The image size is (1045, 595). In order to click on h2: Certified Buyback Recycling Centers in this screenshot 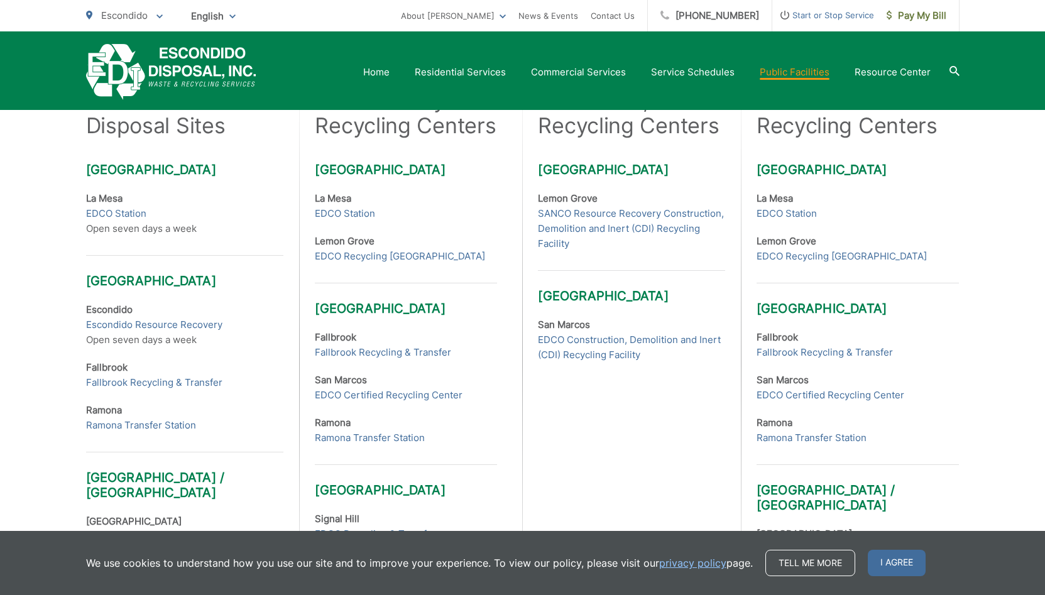, I will do `click(406, 113)`.